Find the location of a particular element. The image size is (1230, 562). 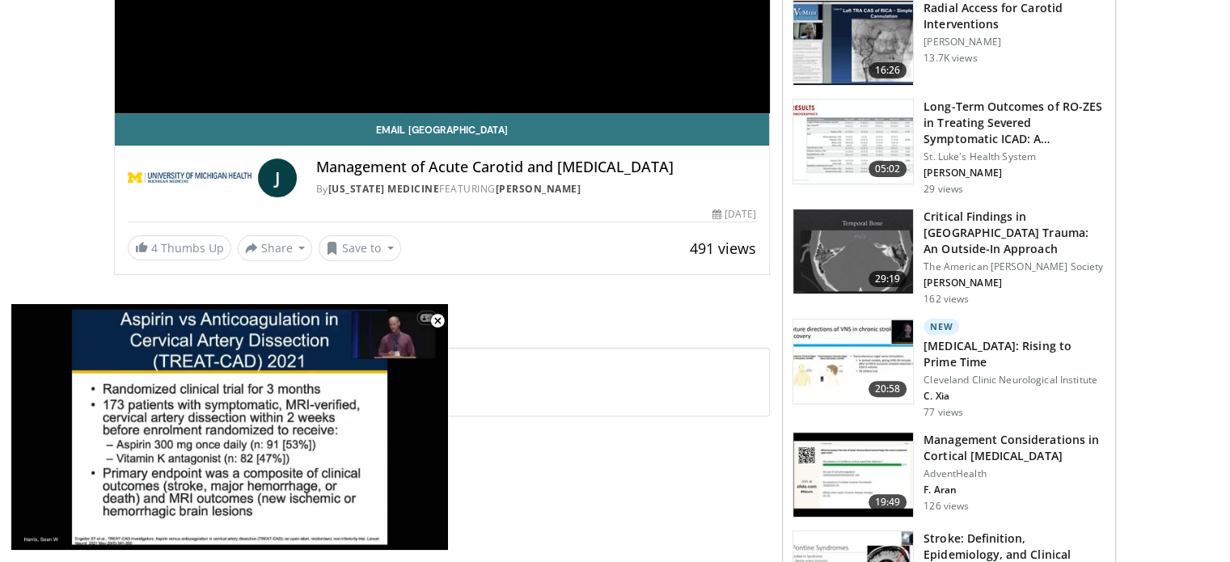

h3: Long-Term Outcomes of RO-ZES in Treating Severed Symptomatic ICAD: A… is located at coordinates (1014, 123).